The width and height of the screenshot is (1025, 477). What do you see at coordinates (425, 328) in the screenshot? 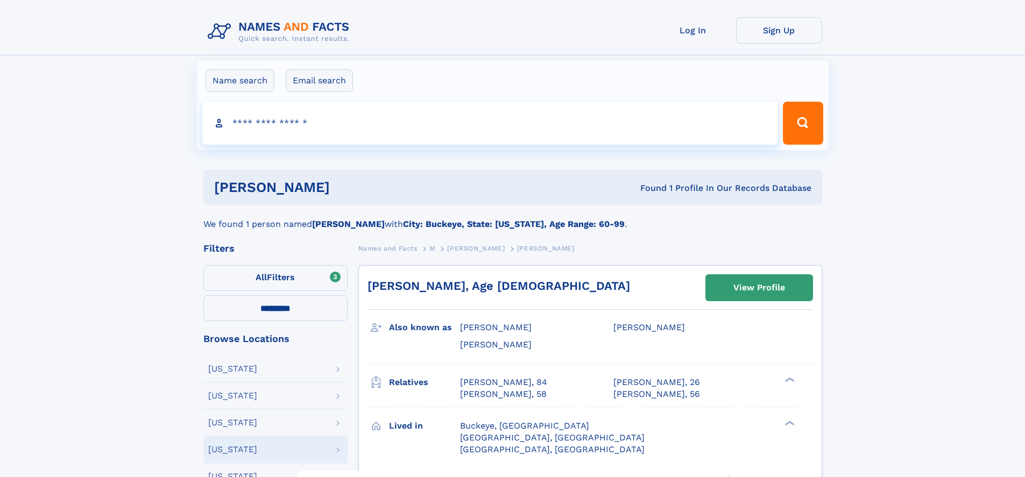
I see `h3: Also known as` at bounding box center [425, 328].